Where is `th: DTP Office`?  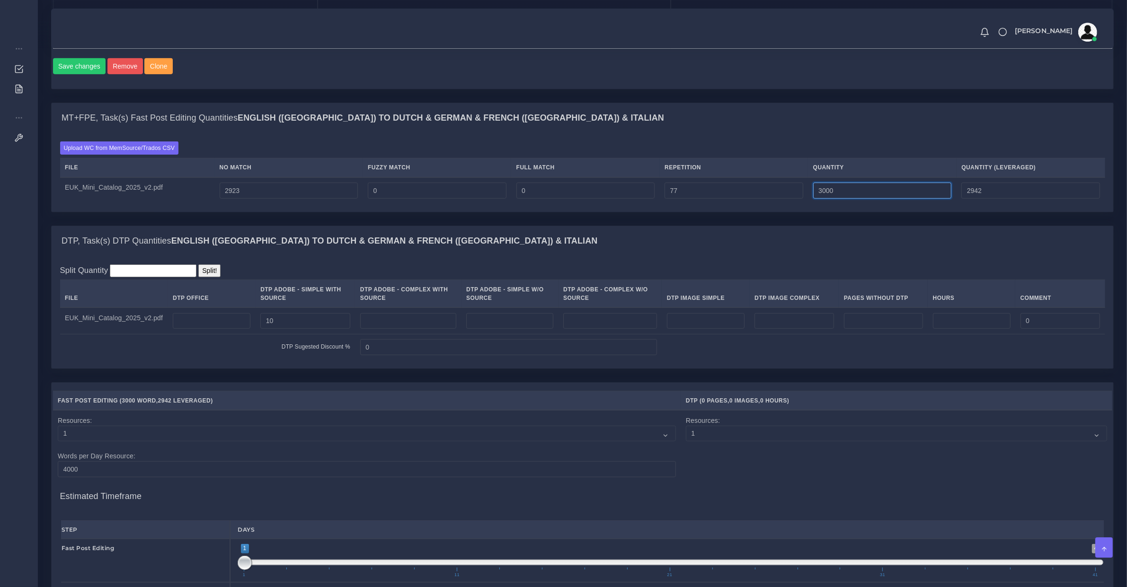
th: DTP Office is located at coordinates (212, 294).